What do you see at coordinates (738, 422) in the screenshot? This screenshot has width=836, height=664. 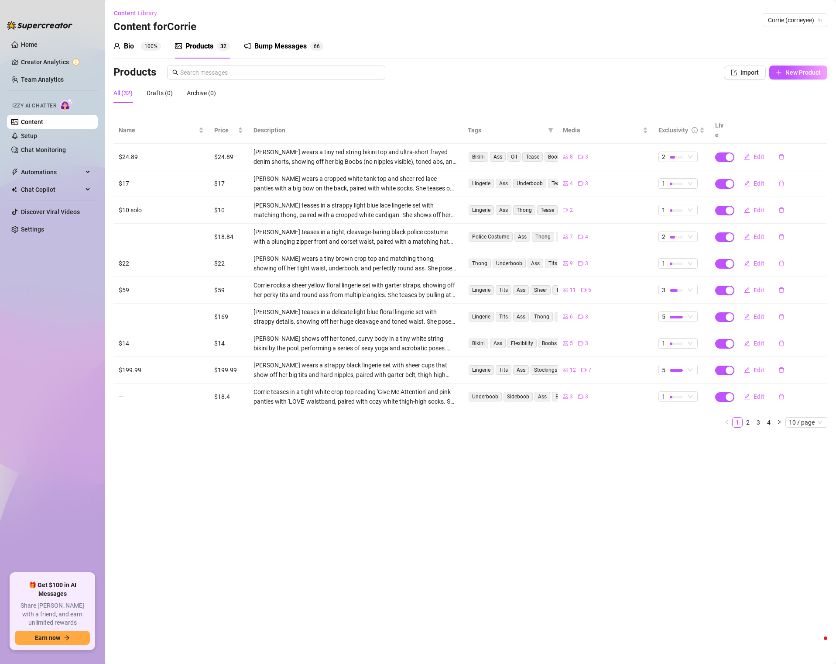 I see `li: 1` at bounding box center [738, 422].